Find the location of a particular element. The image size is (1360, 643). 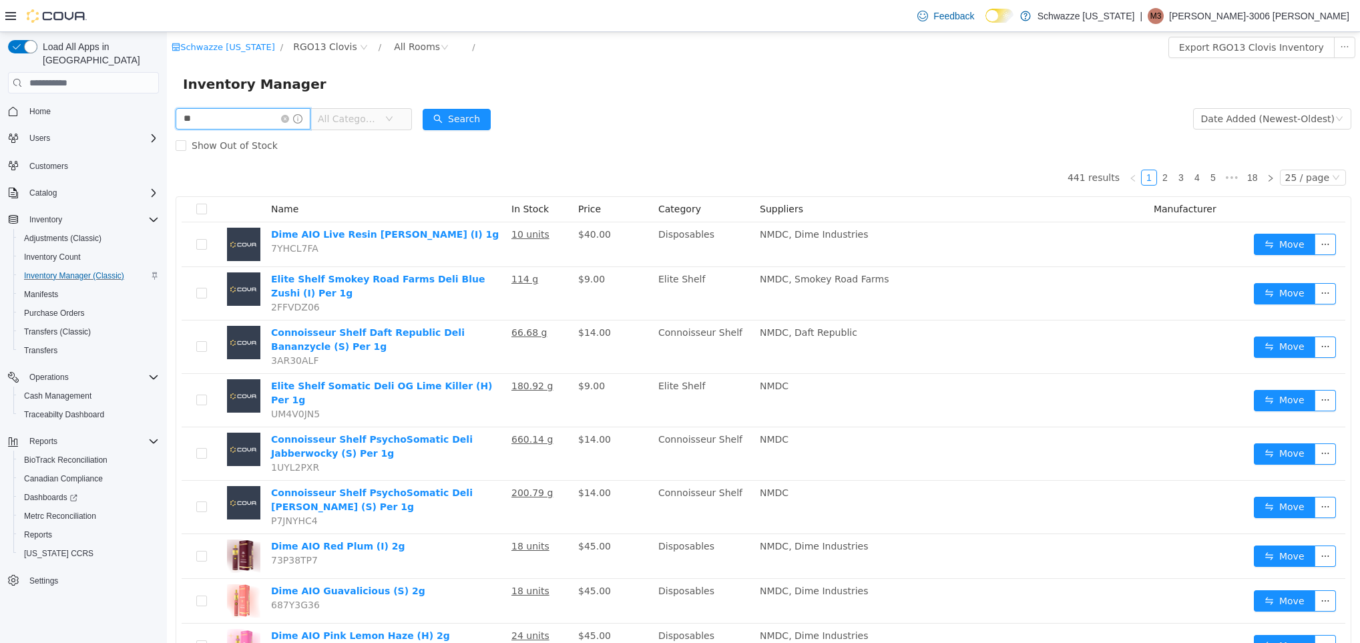

span: Inventory Manager (Classic) is located at coordinates (74, 276).